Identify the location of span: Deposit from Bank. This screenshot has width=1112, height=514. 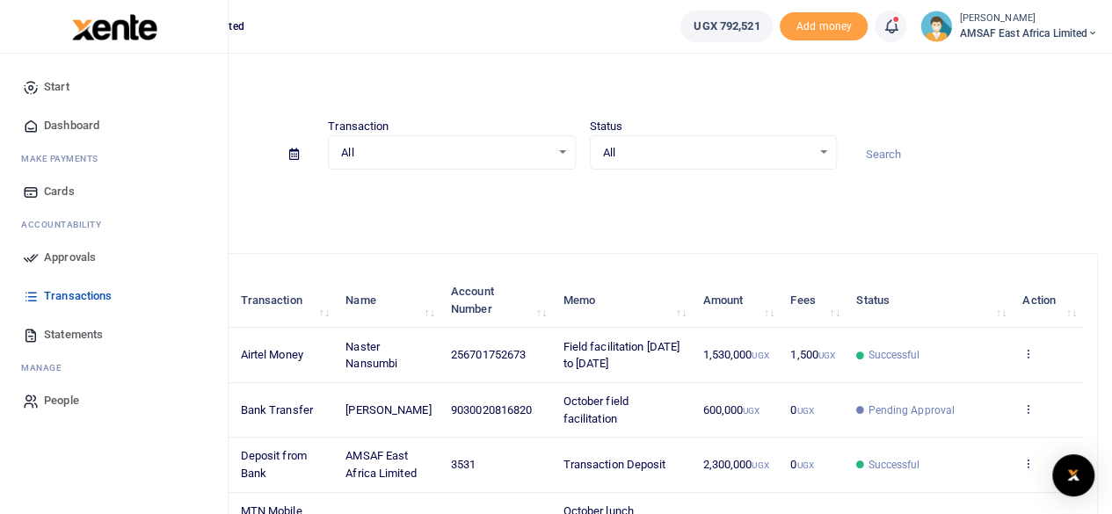
(273, 464).